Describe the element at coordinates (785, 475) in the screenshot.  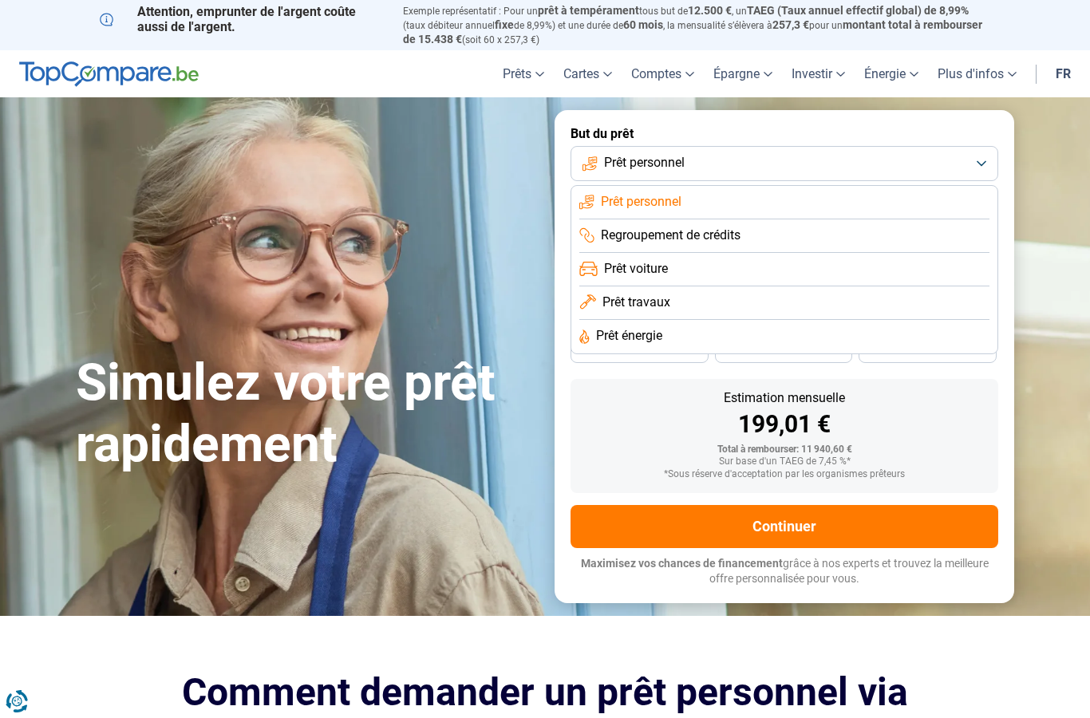
I see `div: *Sous réserve d'acceptation par les organismes prêteurs` at that location.